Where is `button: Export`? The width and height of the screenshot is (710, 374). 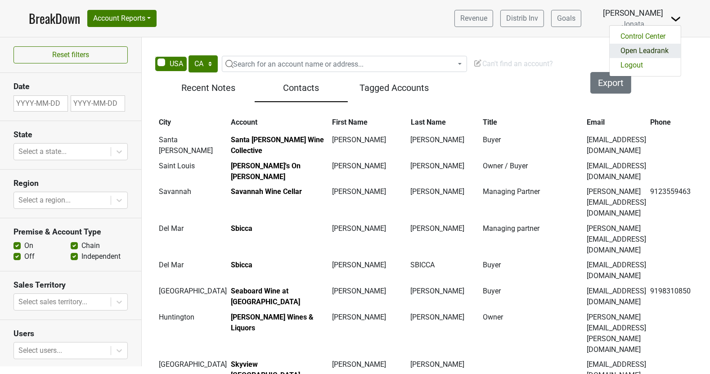 button: Export is located at coordinates (611, 83).